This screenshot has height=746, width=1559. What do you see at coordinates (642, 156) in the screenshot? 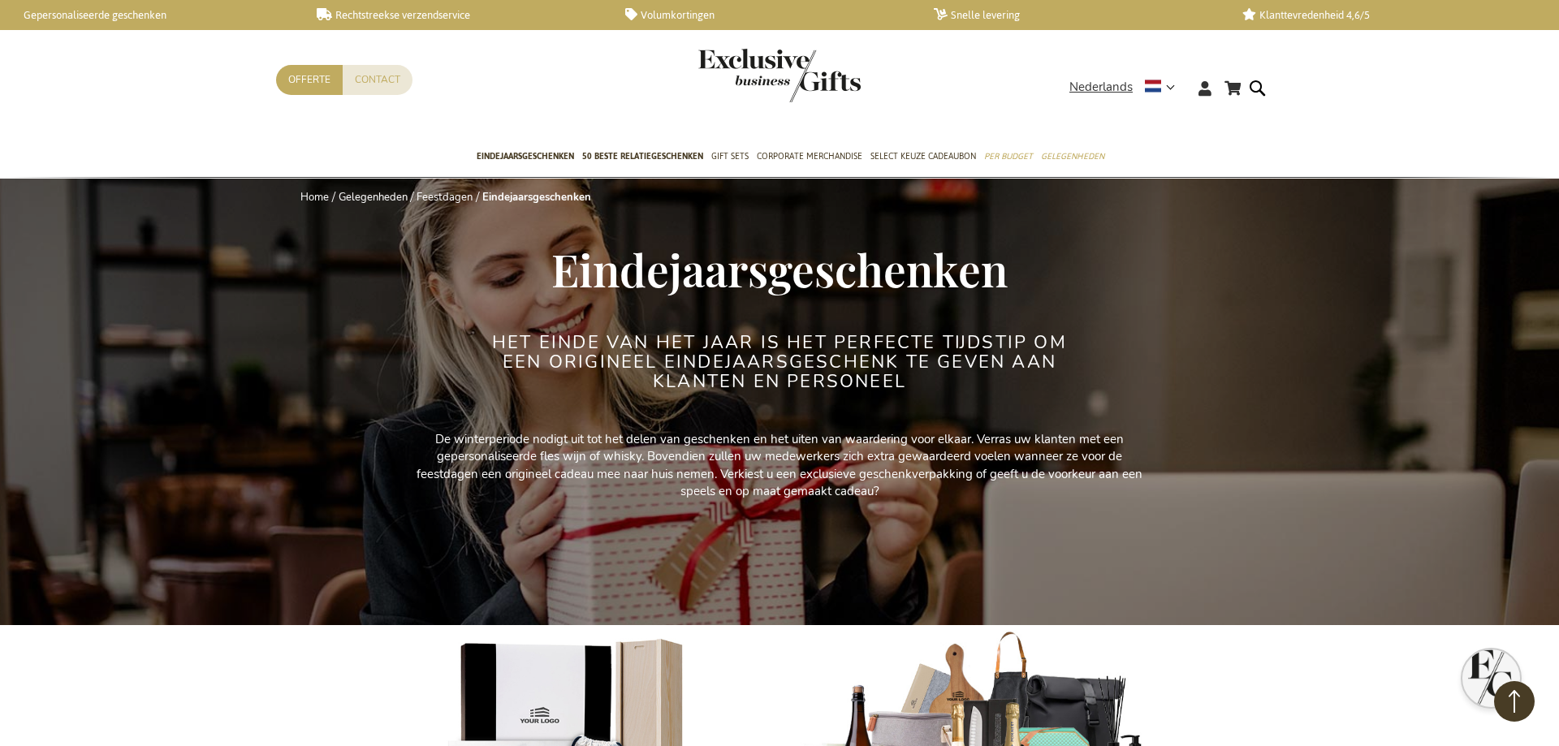
I see `span: 50 beste relatiegeschenken` at bounding box center [642, 156].